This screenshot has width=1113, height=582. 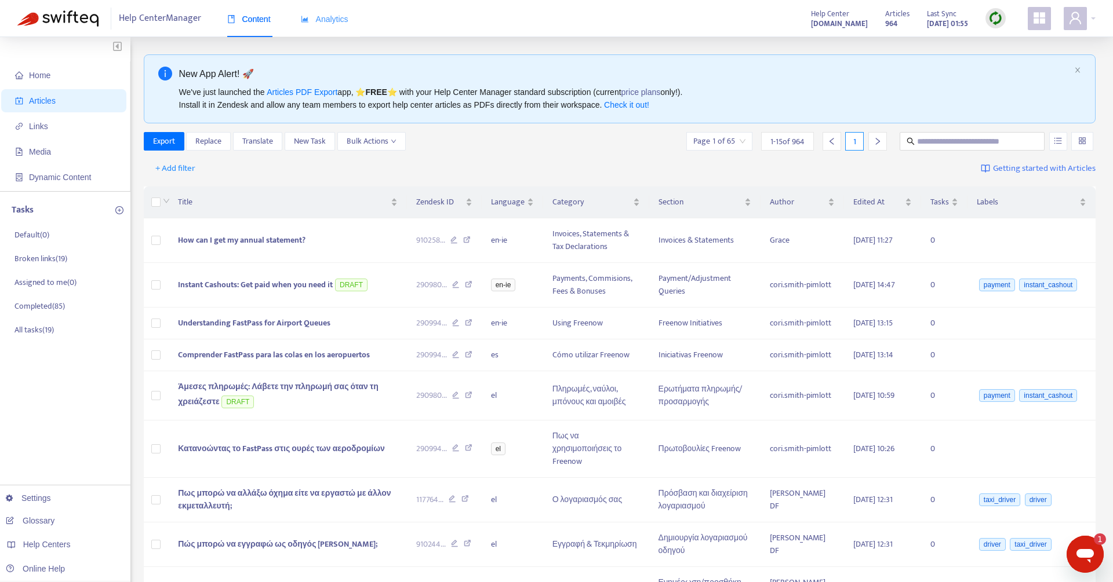 What do you see at coordinates (39, 75) in the screenshot?
I see `span: Home` at bounding box center [39, 75].